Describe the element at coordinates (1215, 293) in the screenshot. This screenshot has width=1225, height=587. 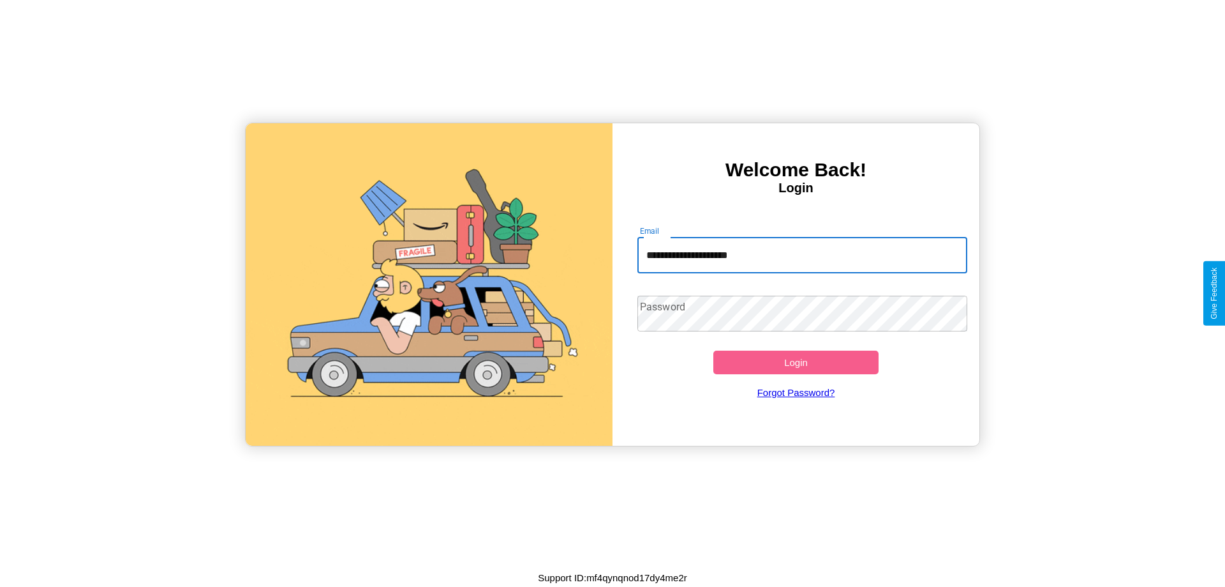
I see `div: Give Feedback` at that location.